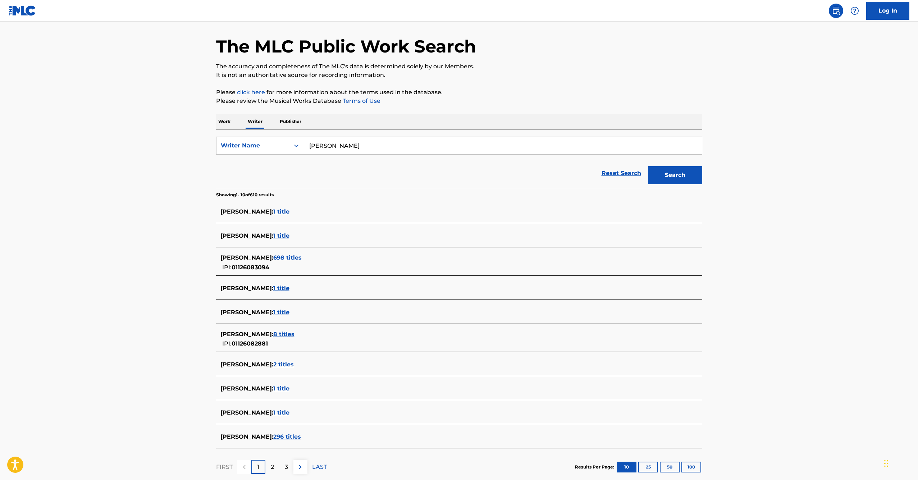 Image resolution: width=918 pixels, height=480 pixels. I want to click on a: Public Search, so click(836, 11).